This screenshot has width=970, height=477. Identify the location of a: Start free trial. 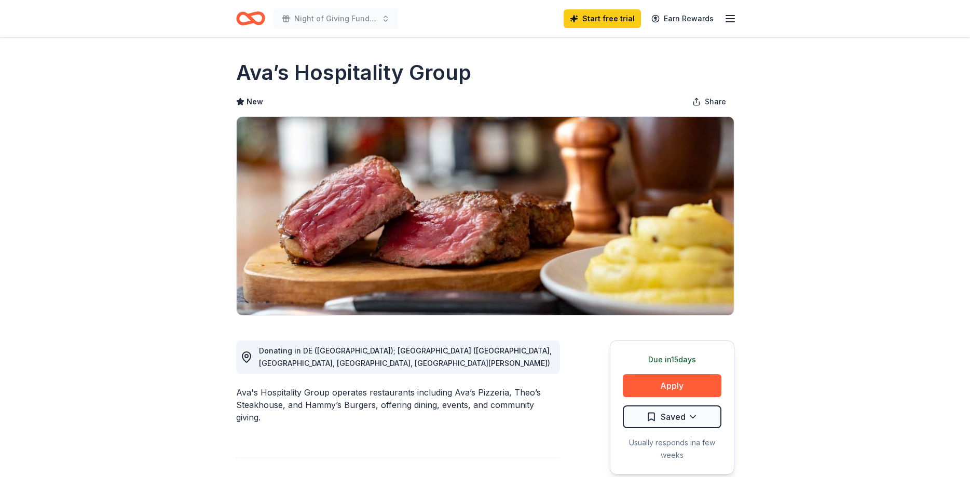
(602, 19).